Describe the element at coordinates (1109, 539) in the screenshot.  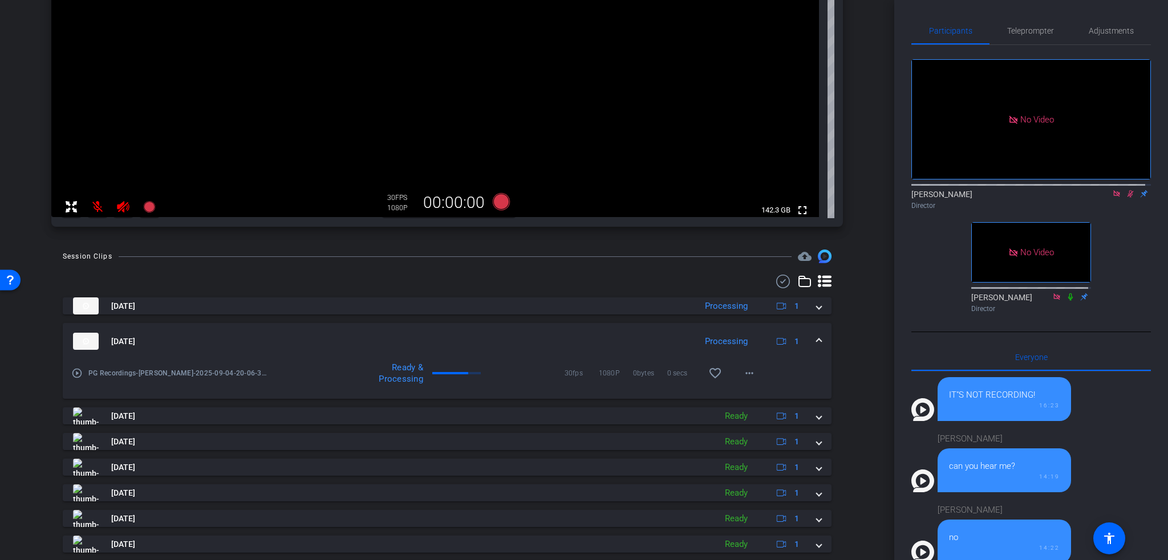
I see `mat-icon: accessibility` at that location.